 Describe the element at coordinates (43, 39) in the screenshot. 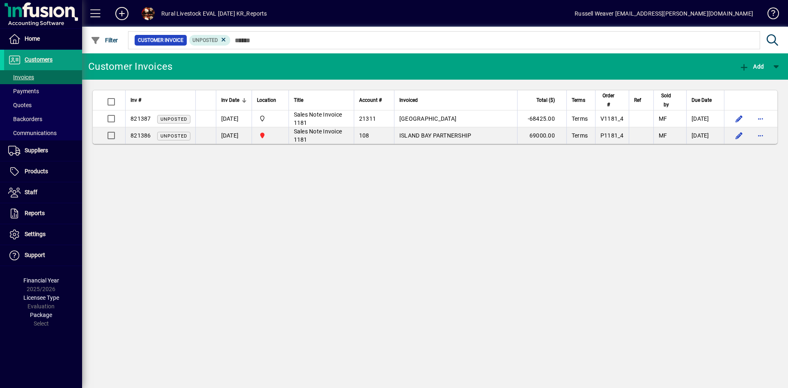

I see `a: Home` at that location.